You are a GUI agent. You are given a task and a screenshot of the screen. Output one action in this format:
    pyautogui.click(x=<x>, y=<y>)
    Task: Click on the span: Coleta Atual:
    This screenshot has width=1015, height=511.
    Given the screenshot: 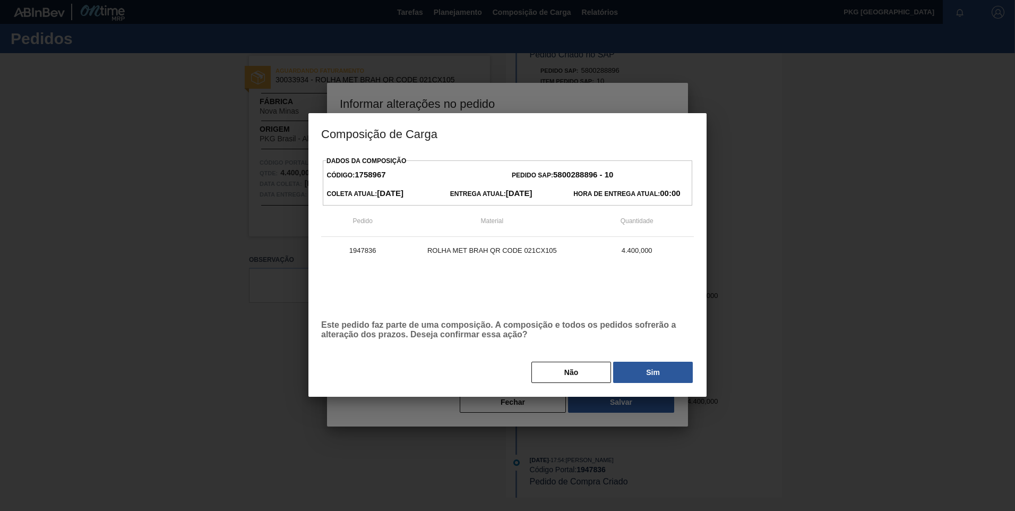 What is the action you would take?
    pyautogui.click(x=365, y=194)
    